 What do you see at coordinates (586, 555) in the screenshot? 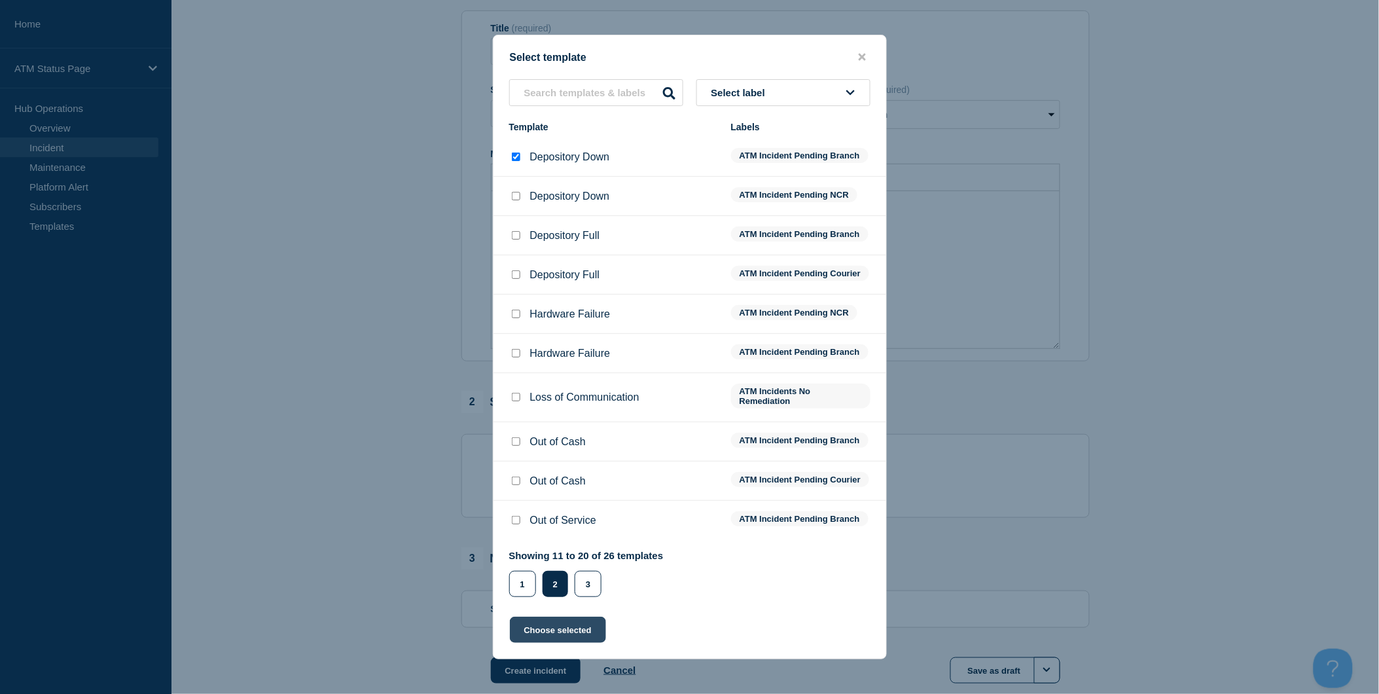
I see `p: Showing 11 to 20 of 26 templates` at bounding box center [586, 555].